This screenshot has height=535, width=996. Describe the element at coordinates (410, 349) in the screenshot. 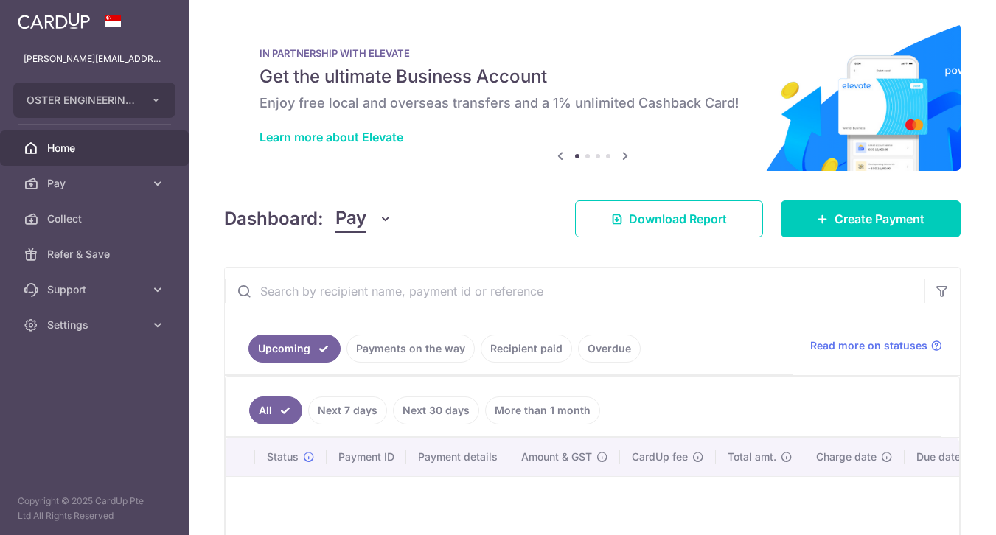

I see `a: Payments on the way` at that location.